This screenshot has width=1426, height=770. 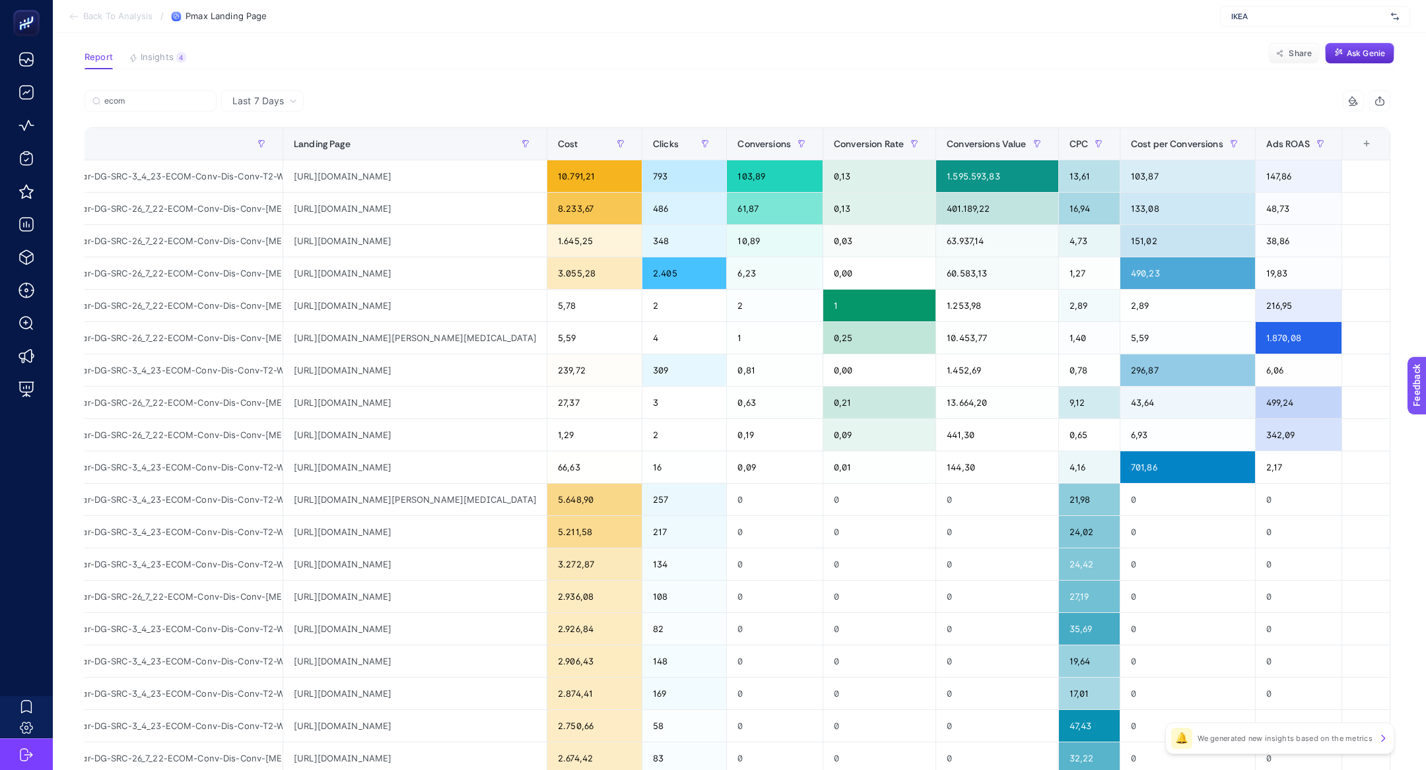 What do you see at coordinates (1089, 273) in the screenshot?
I see `div: 1,27` at bounding box center [1089, 273].